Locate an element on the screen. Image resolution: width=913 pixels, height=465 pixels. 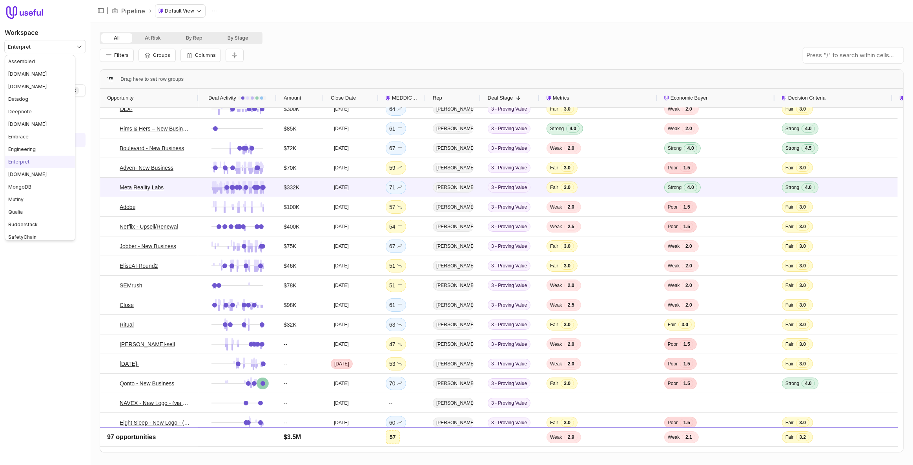
span: Engineering is located at coordinates (22, 149).